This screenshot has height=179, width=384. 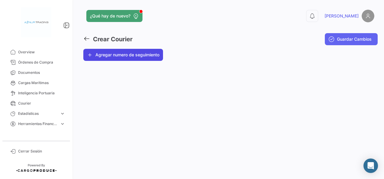 I want to click on a: Órdenes de Compra, so click(x=36, y=62).